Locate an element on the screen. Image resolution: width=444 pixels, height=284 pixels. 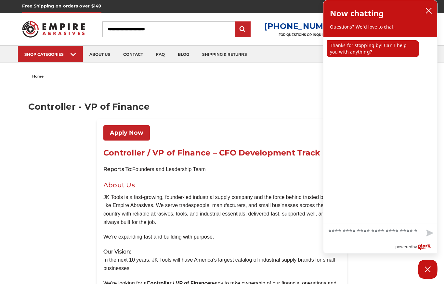
button: Close Chatbox is located at coordinates (428, 270).